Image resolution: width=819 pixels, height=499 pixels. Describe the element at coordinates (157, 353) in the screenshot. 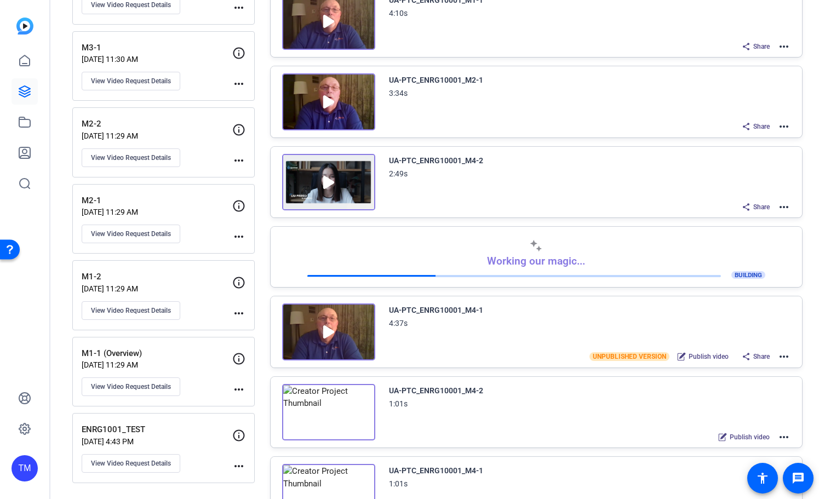

I see `p: M1-1 (Overview)` at that location.